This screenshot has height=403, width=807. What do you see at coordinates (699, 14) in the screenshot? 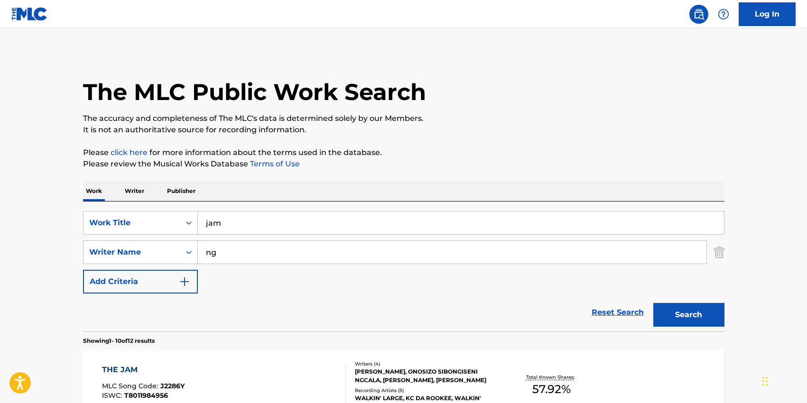
I see `a: Public Search` at bounding box center [699, 14].